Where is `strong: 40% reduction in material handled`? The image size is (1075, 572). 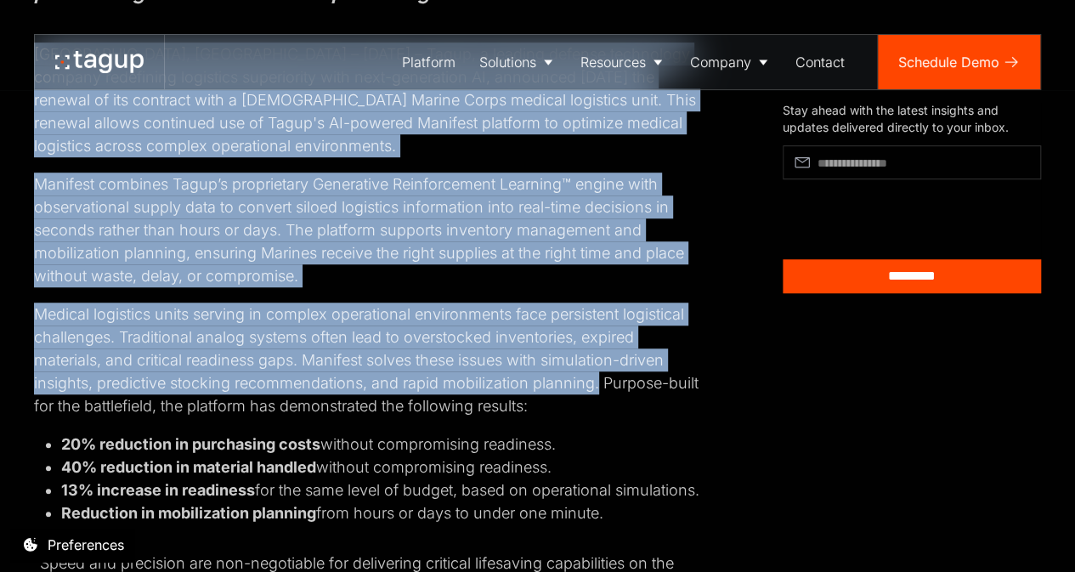
strong: 40% reduction in material handled is located at coordinates (189, 467).